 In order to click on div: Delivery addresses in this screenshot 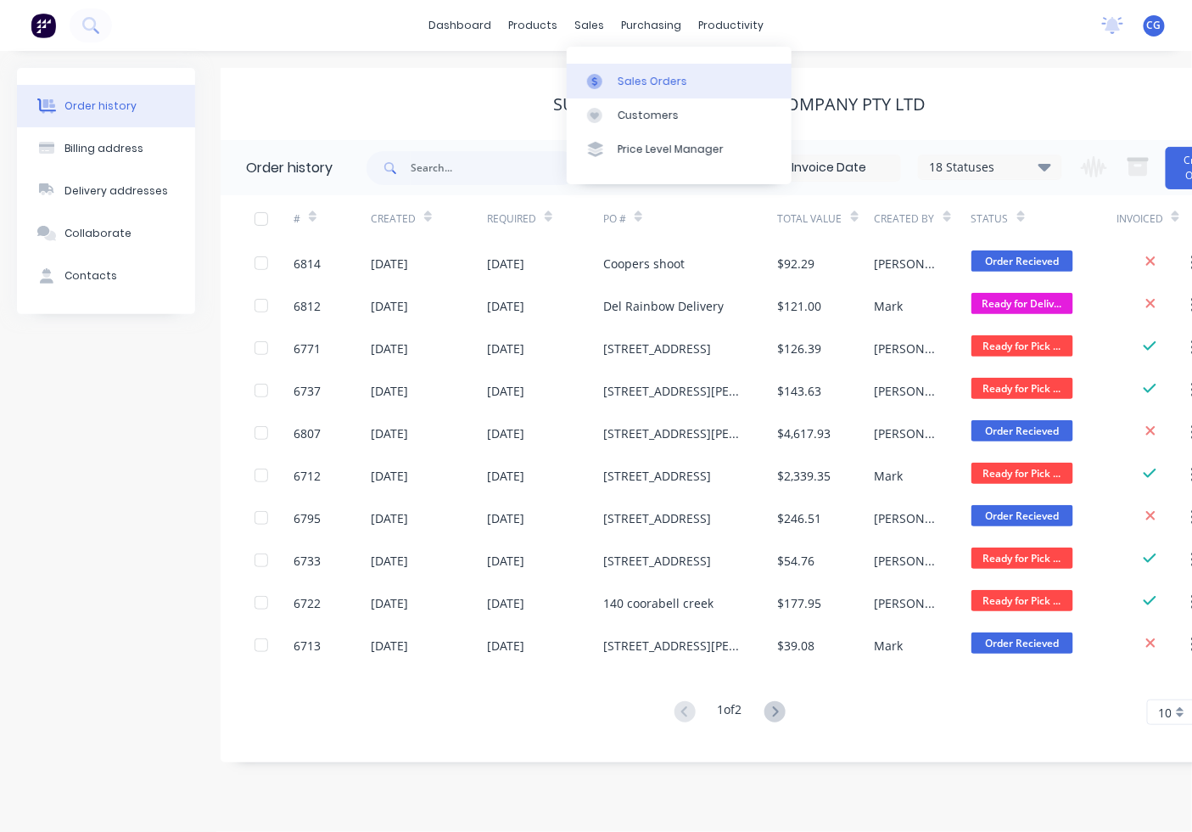, I will do `click(116, 191)`.